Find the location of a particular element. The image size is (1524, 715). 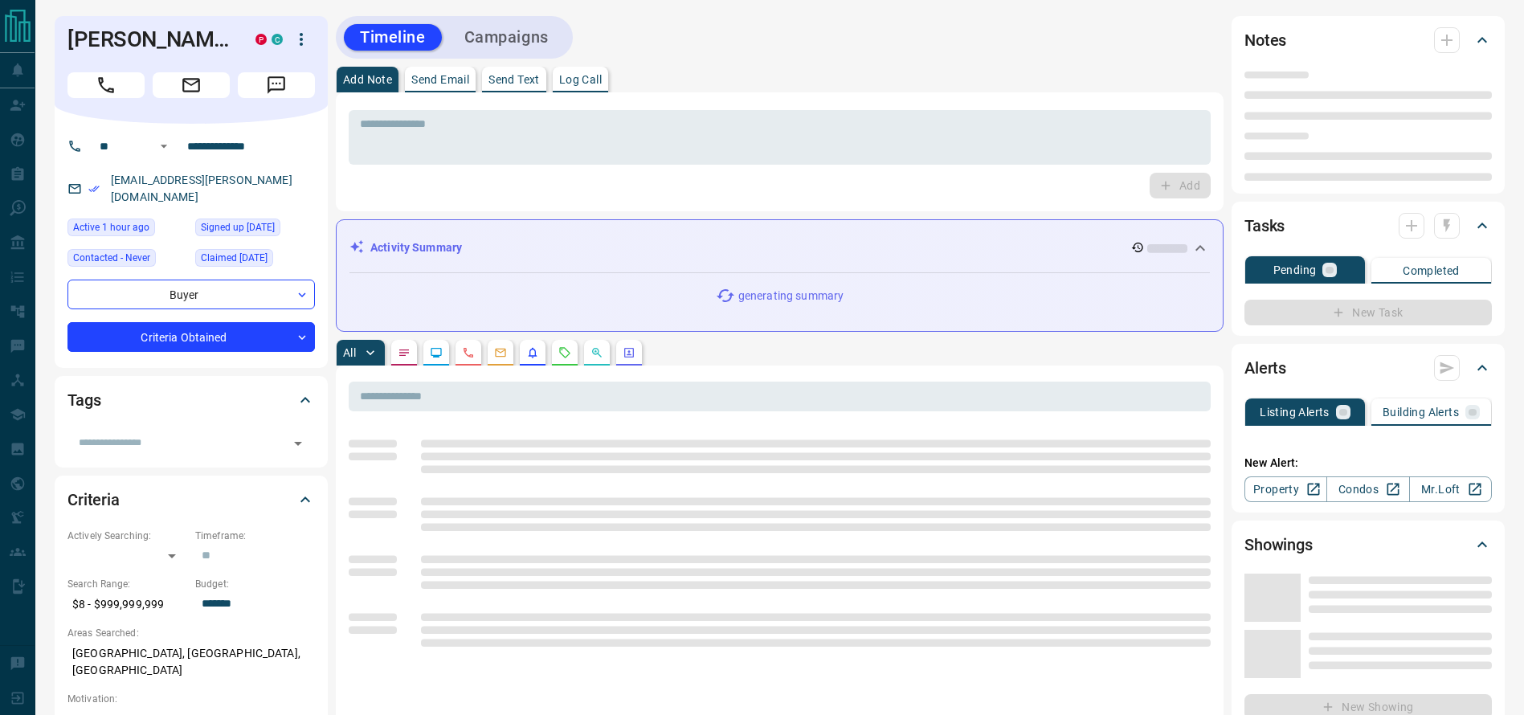

div: Alerts is located at coordinates (1369, 368).